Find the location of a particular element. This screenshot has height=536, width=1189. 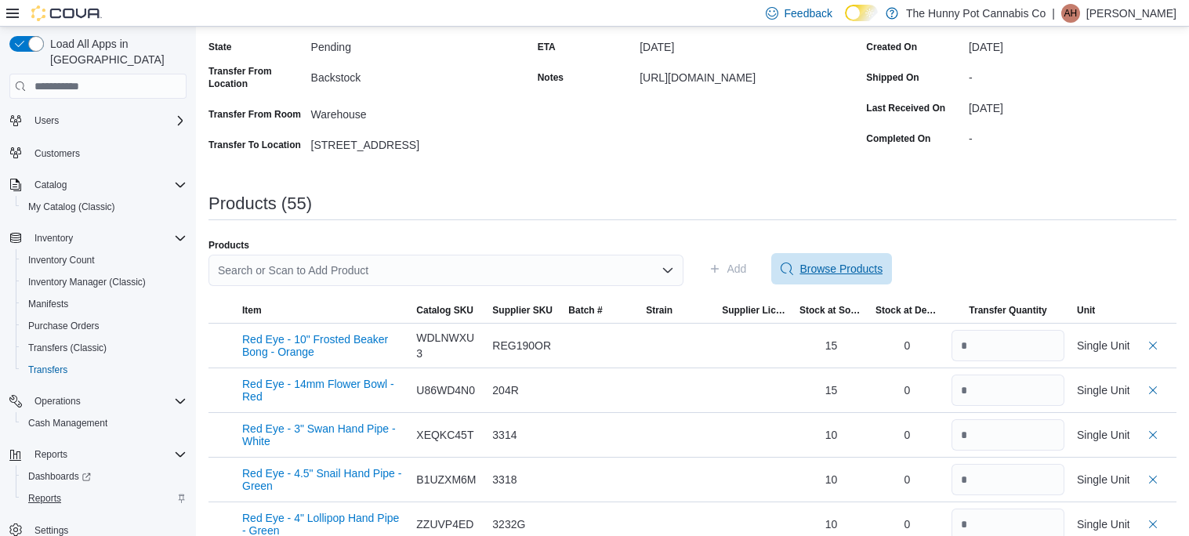

span: Batch # is located at coordinates (585, 310).